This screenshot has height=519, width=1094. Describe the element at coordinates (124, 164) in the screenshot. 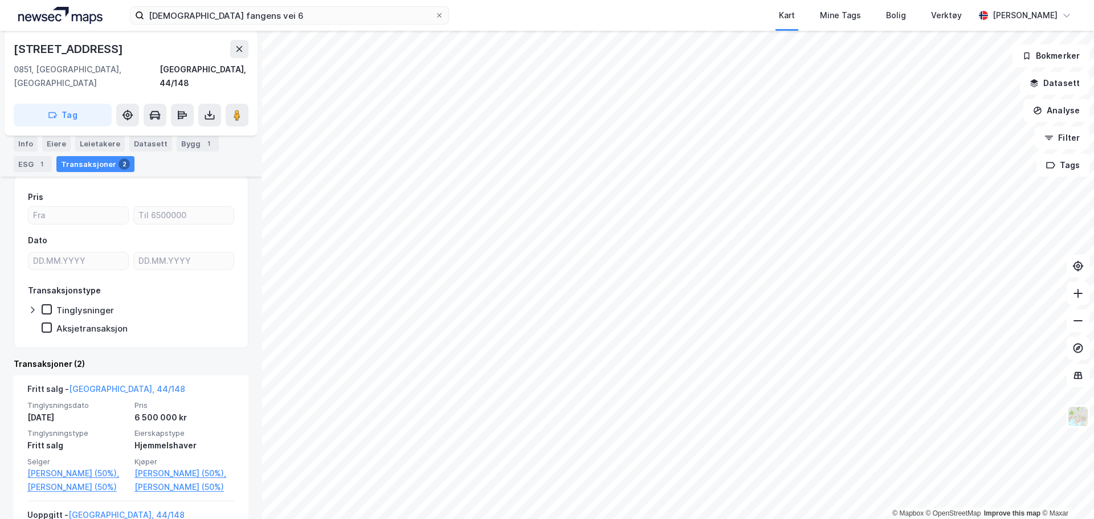

I see `div: 2` at that location.